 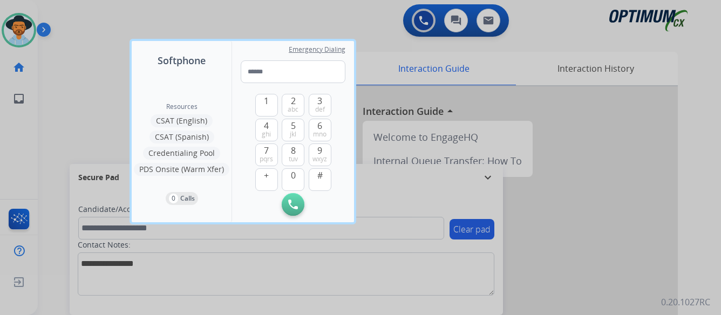 What do you see at coordinates (320, 126) in the screenshot?
I see `span: 6` at bounding box center [320, 126].